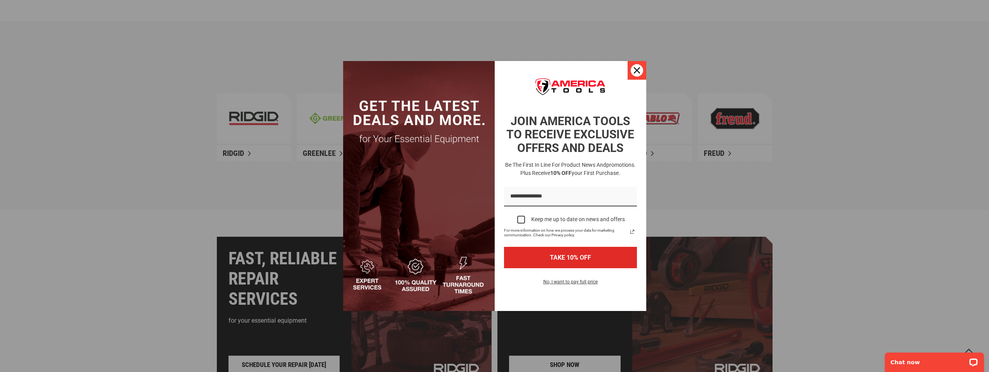  What do you see at coordinates (94, 15) in the screenshot?
I see `button: Open LiveChat chat widget` at bounding box center [94, 15].